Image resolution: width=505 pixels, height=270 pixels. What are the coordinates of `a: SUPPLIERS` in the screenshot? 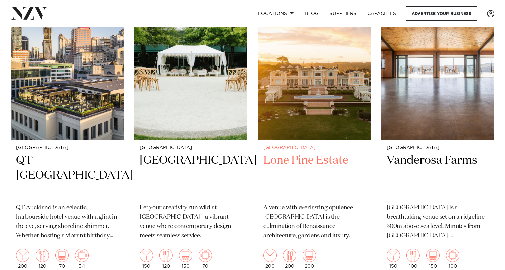 It's located at (342, 13).